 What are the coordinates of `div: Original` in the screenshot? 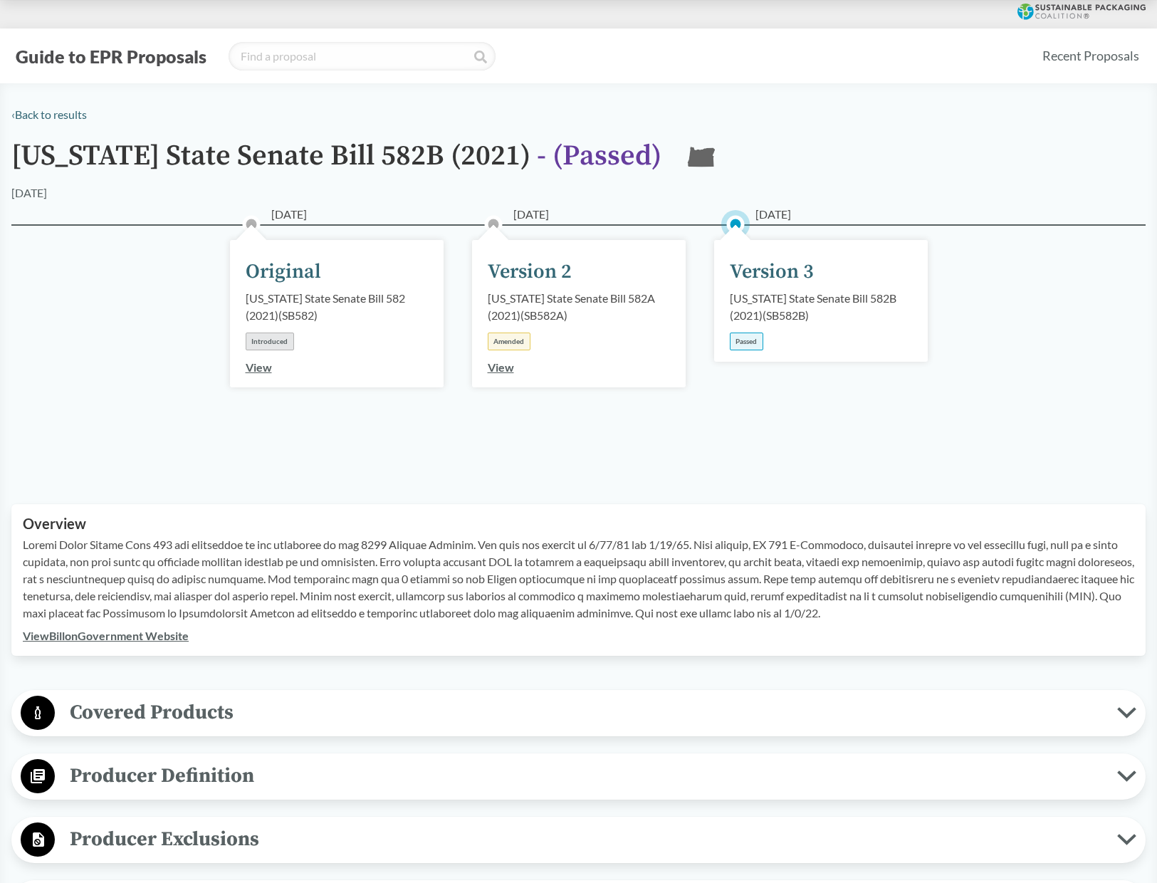 It's located at (283, 272).